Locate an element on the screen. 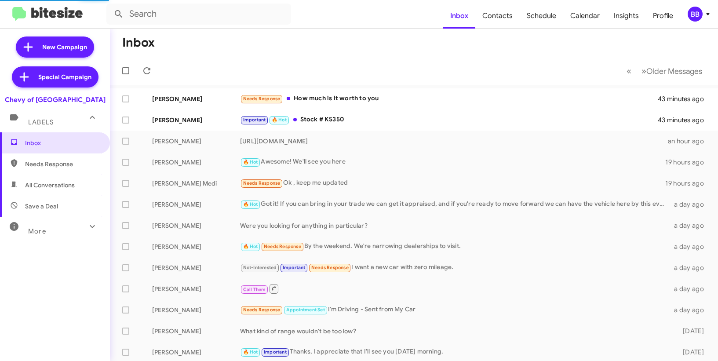 The width and height of the screenshot is (718, 361). div: BB is located at coordinates (695, 14).